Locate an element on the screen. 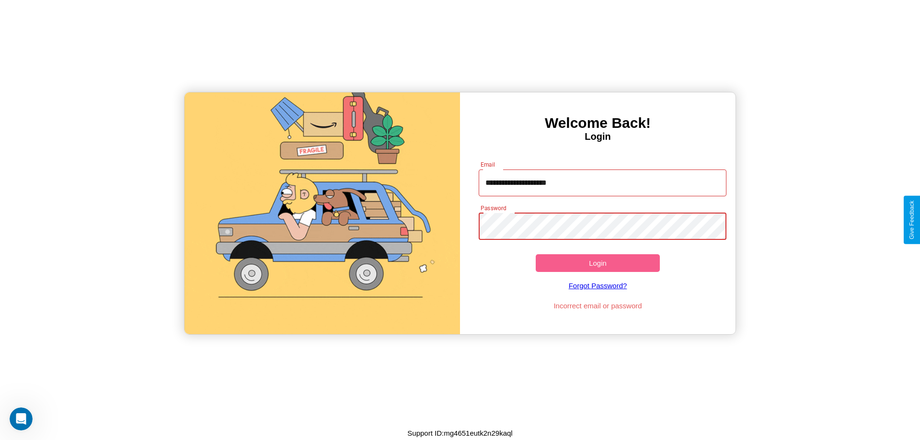 The height and width of the screenshot is (440, 920). a: Forgot Password? is located at coordinates (598, 286).